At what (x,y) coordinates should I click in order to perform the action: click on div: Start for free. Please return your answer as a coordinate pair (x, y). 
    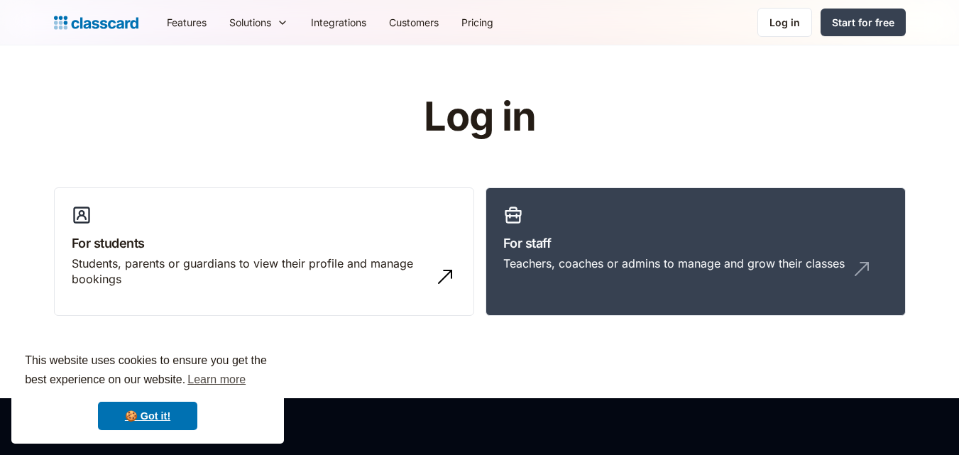
    Looking at the image, I should click on (863, 22).